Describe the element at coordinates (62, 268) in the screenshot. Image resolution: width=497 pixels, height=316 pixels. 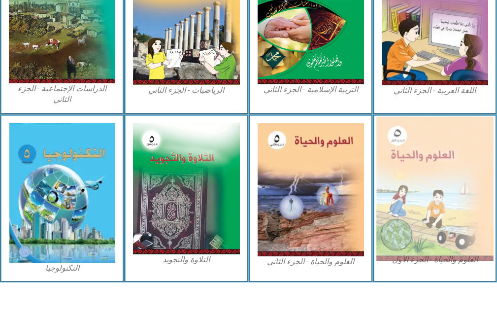
I see `figcaption: التكنولوجيا` at that location.